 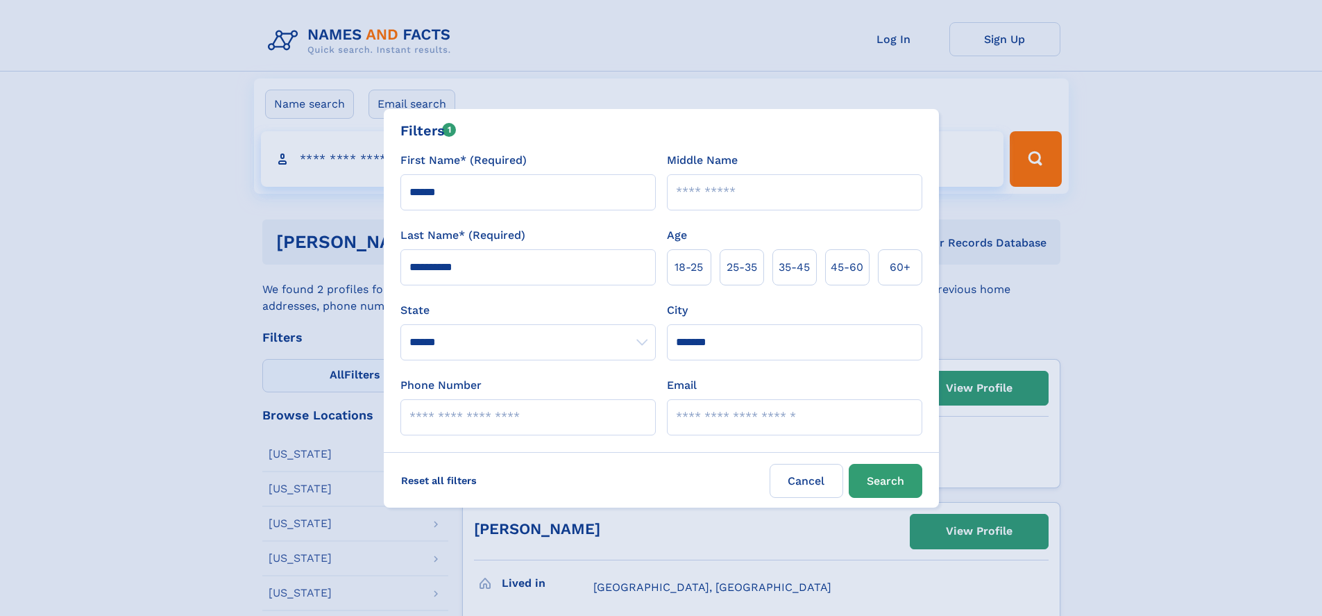 I want to click on label: Reset all filters, so click(x=439, y=480).